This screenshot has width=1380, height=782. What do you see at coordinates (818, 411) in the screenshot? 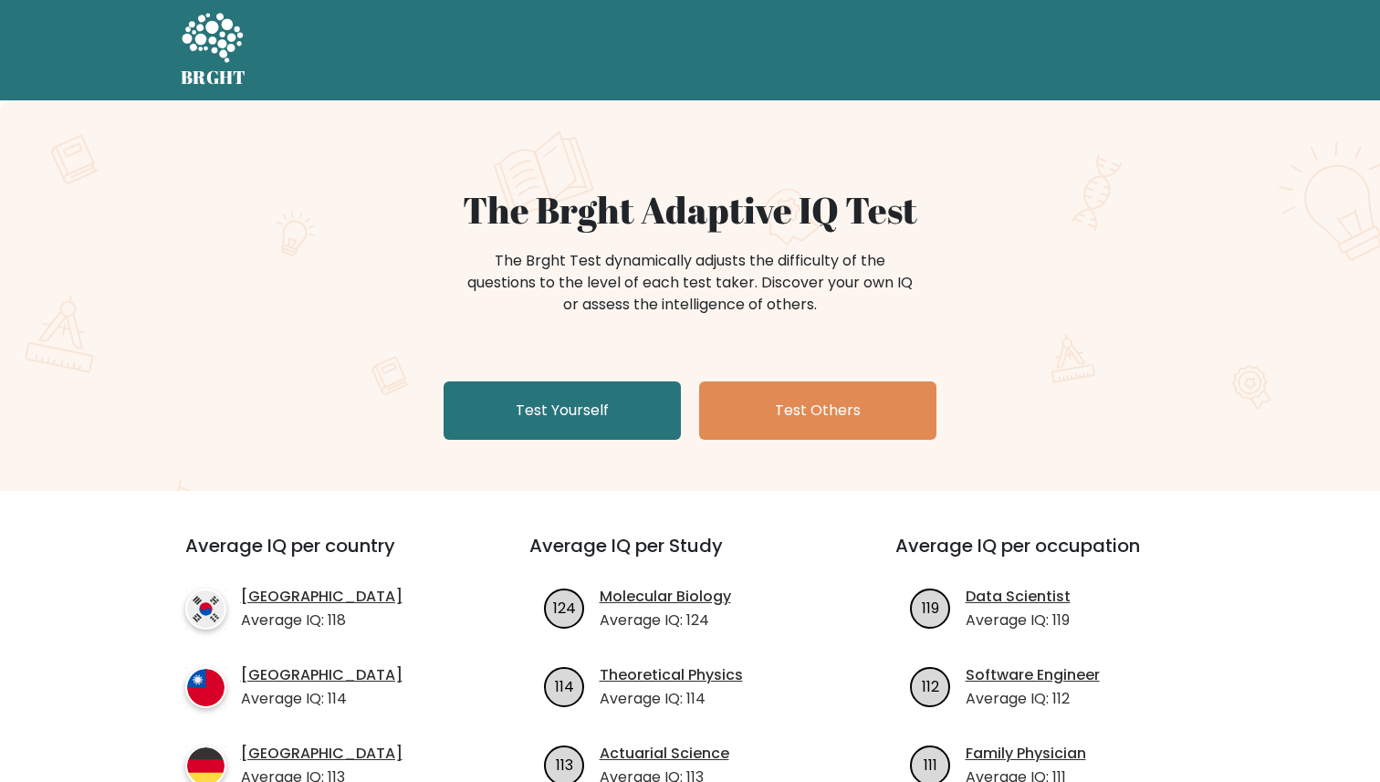
I see `a: Test Others` at bounding box center [818, 411].